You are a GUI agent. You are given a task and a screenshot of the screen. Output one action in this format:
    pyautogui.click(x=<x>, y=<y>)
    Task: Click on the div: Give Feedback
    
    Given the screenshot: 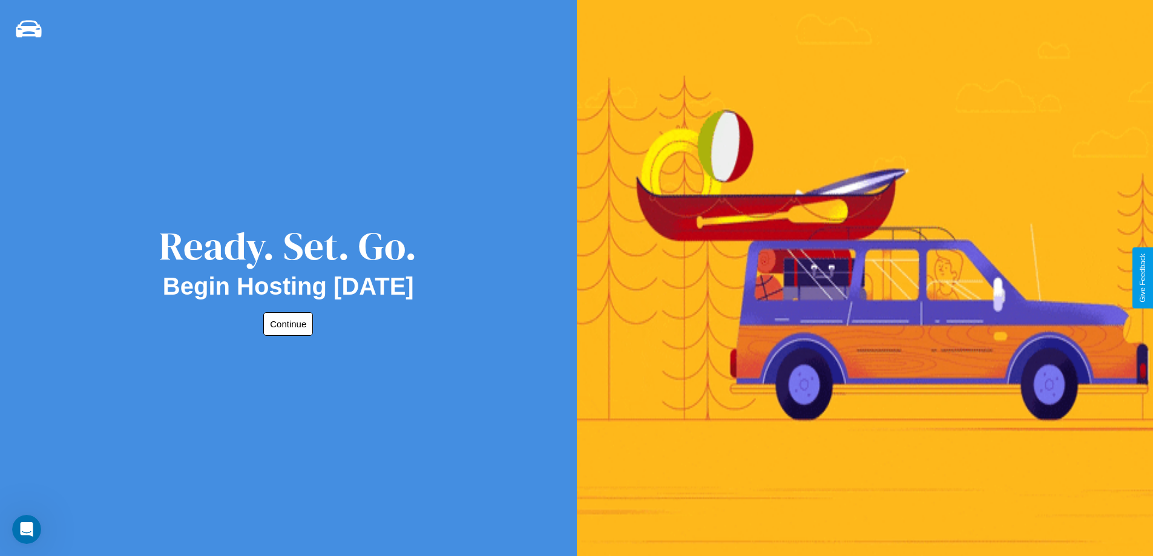 What is the action you would take?
    pyautogui.click(x=1143, y=278)
    